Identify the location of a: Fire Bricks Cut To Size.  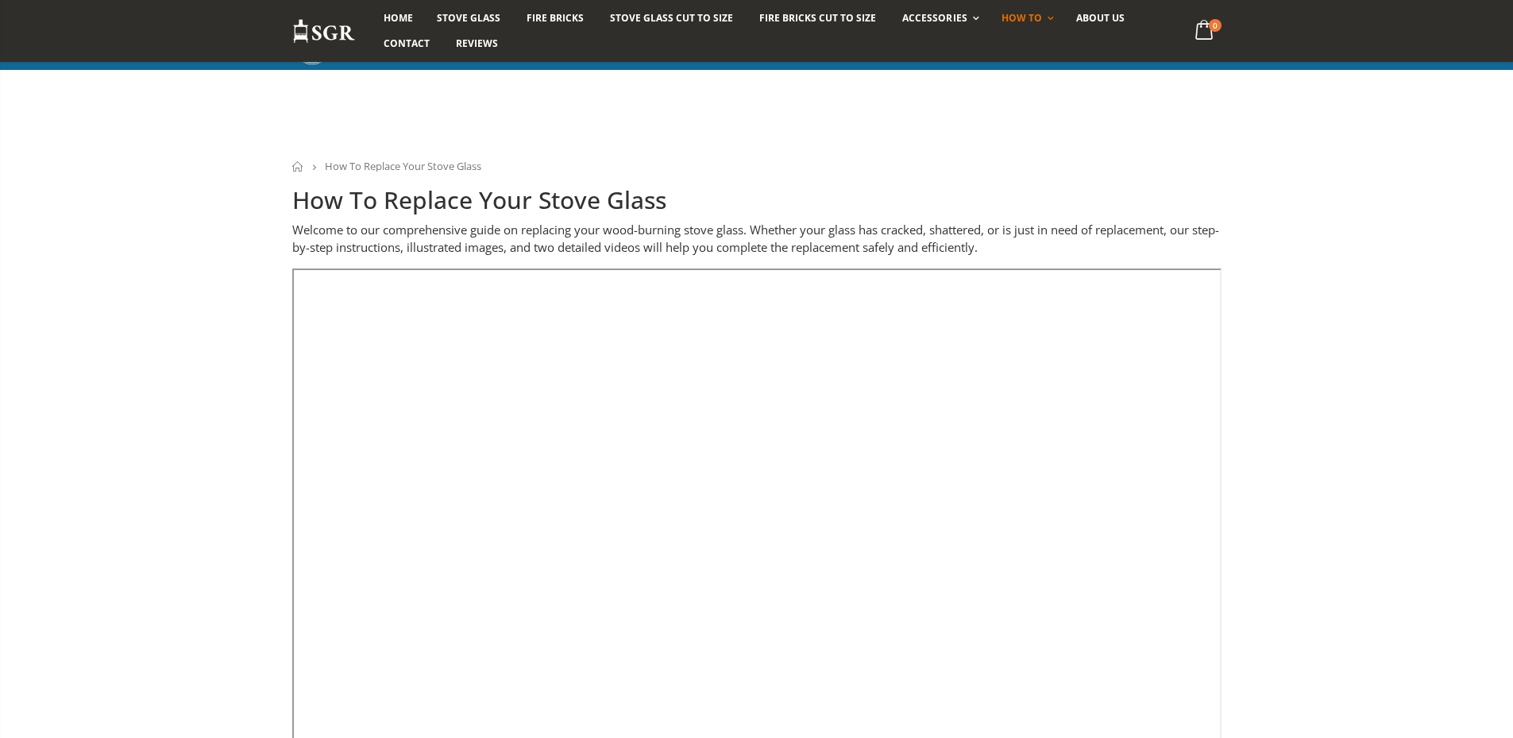
(817, 18).